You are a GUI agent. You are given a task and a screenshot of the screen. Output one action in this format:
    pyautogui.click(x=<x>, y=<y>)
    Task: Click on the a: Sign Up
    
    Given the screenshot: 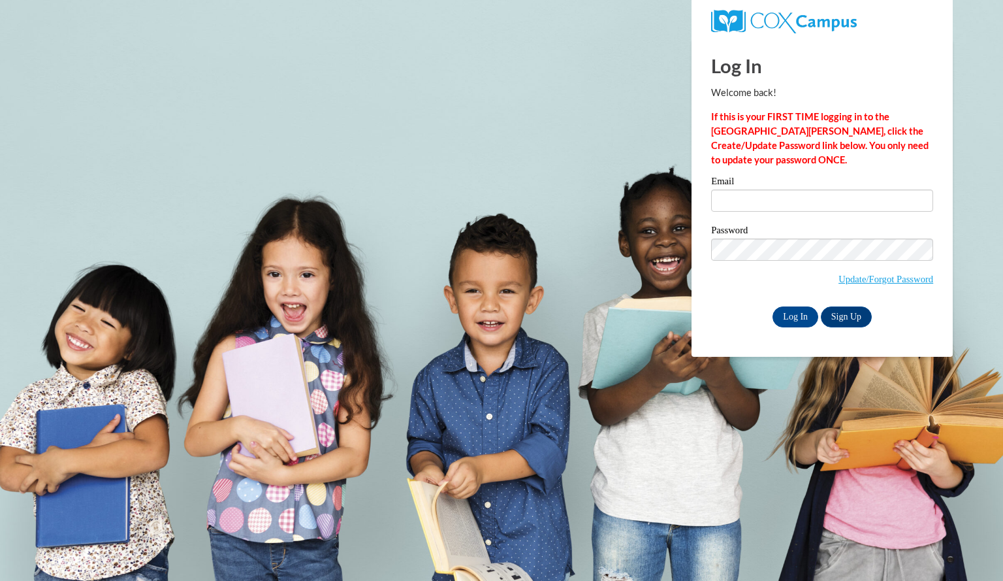 What is the action you would take?
    pyautogui.click(x=847, y=317)
    